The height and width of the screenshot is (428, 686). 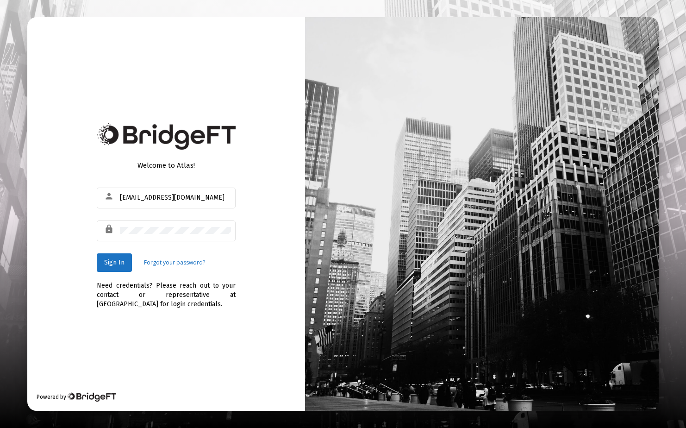 I want to click on mat-icon: person, so click(x=110, y=196).